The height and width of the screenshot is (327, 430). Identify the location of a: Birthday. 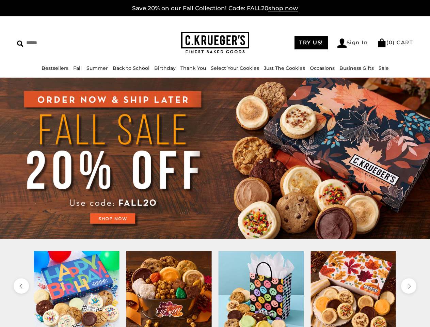
(165, 68).